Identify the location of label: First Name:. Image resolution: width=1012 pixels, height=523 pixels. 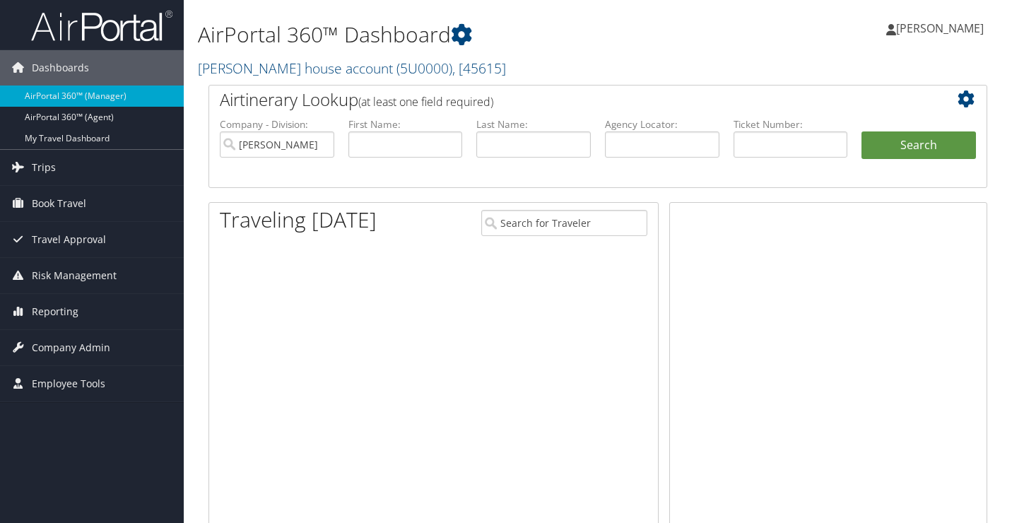
(406, 124).